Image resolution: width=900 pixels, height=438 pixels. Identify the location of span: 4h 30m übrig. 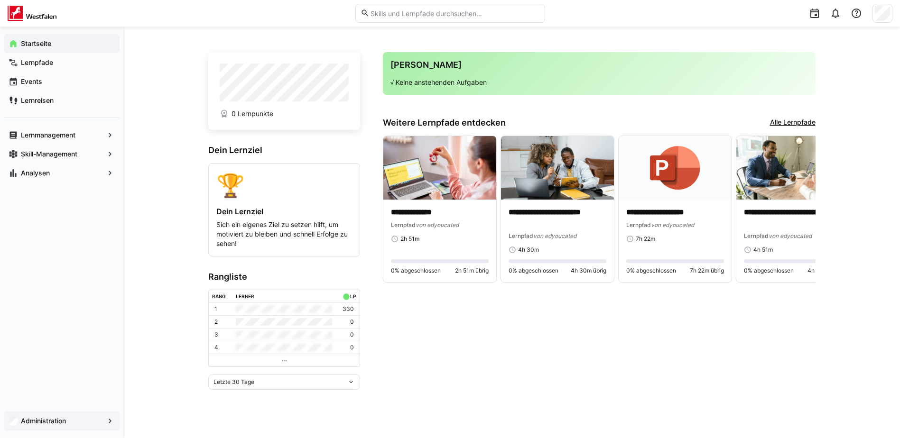
(588, 271).